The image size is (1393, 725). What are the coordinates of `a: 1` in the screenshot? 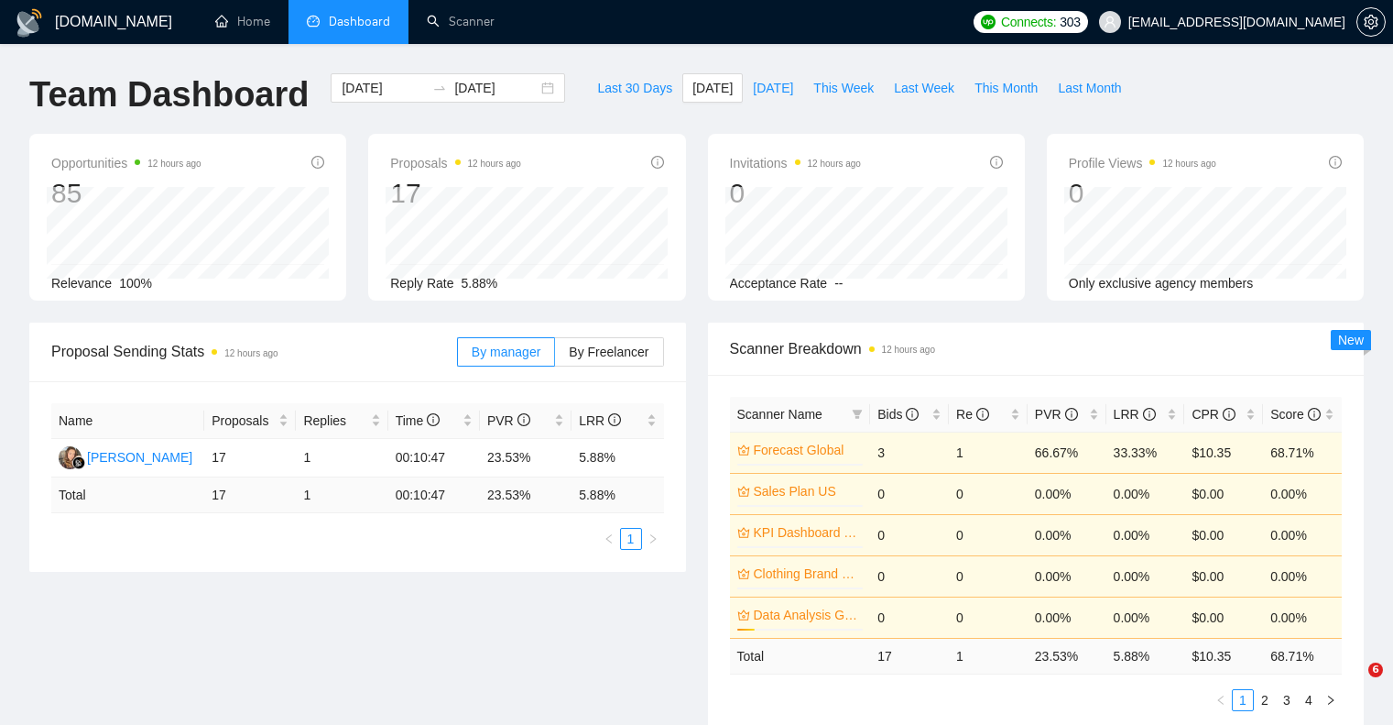 It's located at (1243, 700).